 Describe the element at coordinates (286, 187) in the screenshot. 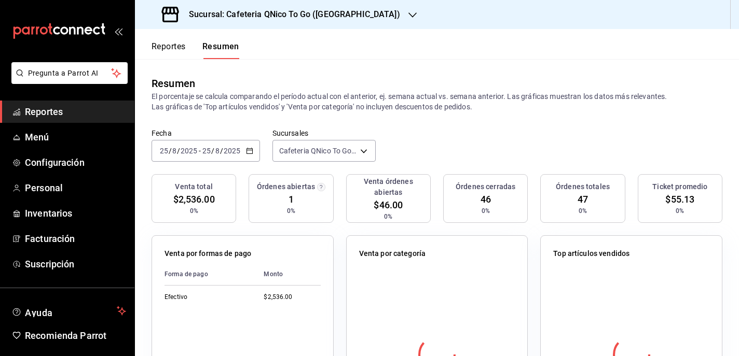

I see `h3: Órdenes abiertas` at that location.